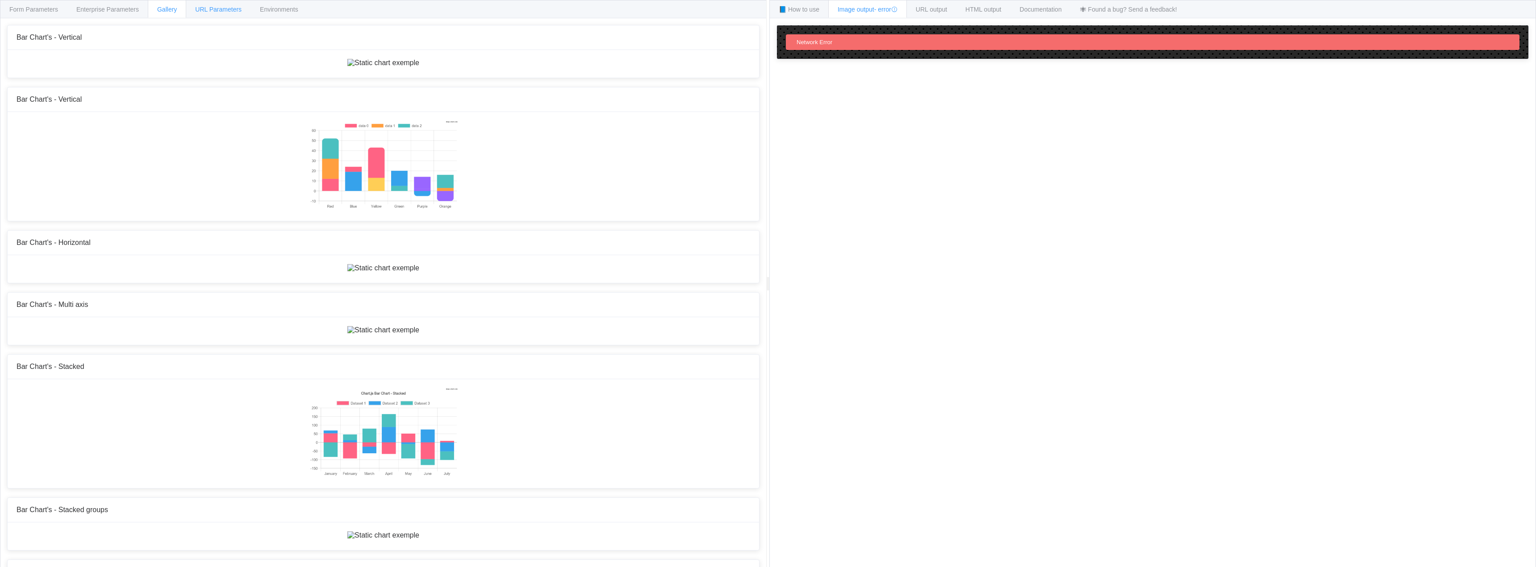 The width and height of the screenshot is (1536, 567). Describe the element at coordinates (218, 9) in the screenshot. I see `span: URL Parameters` at that location.